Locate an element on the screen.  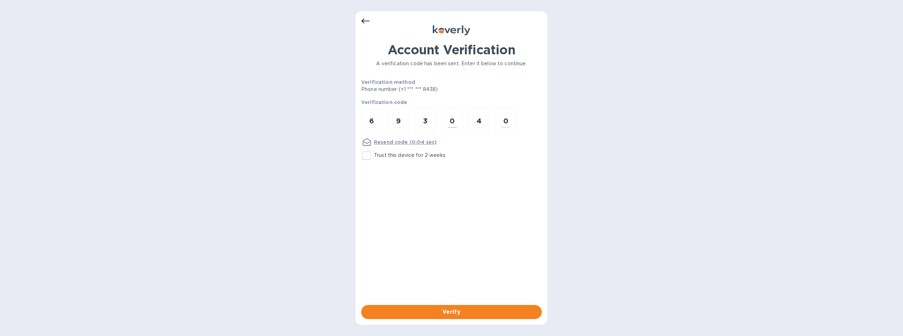
button: Verify is located at coordinates (452, 312).